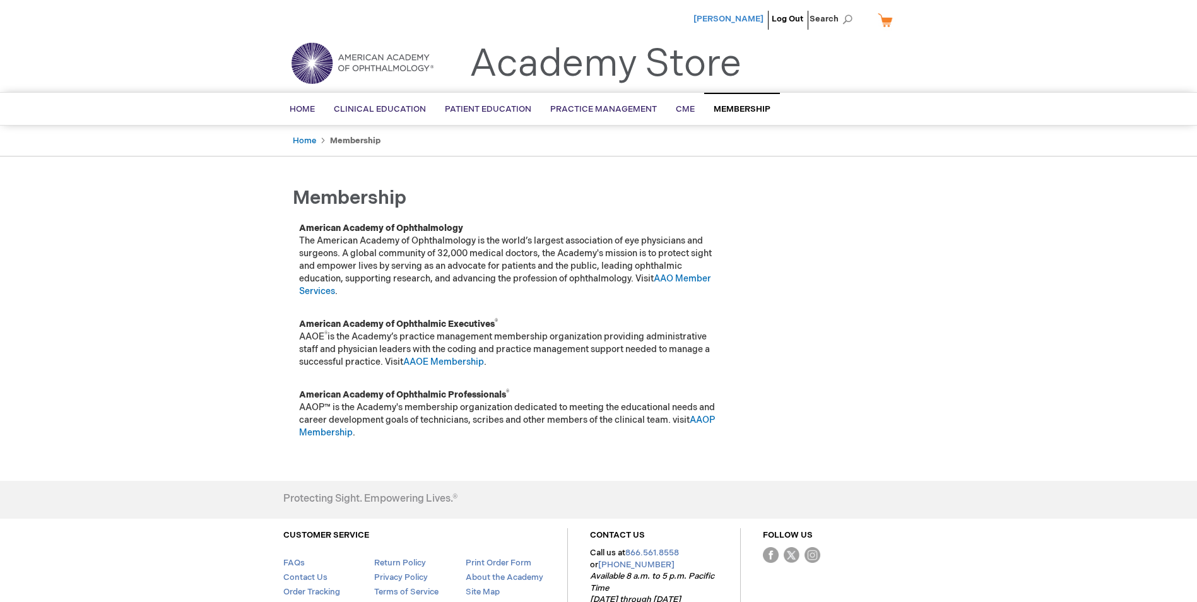 The image size is (1197, 602). I want to click on img: instagram, so click(812, 554).